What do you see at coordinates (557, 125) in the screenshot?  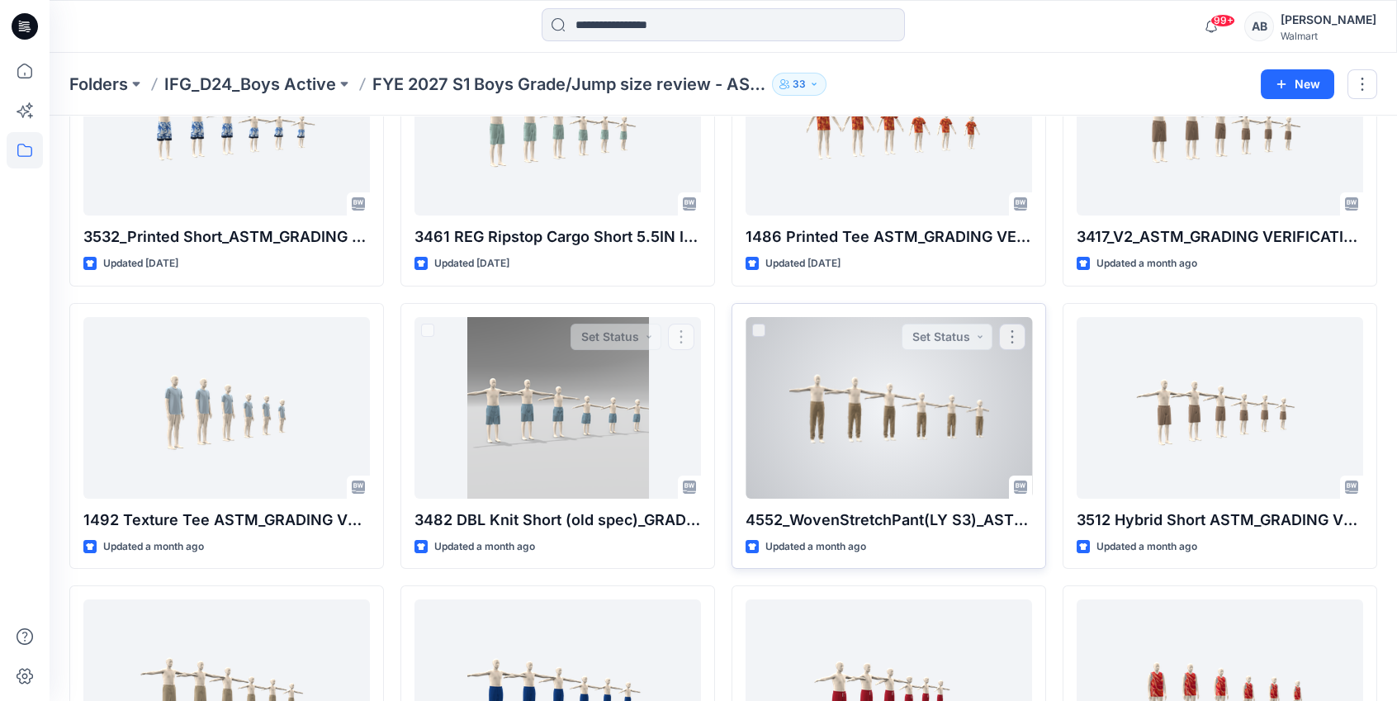 I see `a: 3461 REG Ripstop Cargo Short 5.5IN INS_GRADING VERIFICATION` at bounding box center [557, 125].